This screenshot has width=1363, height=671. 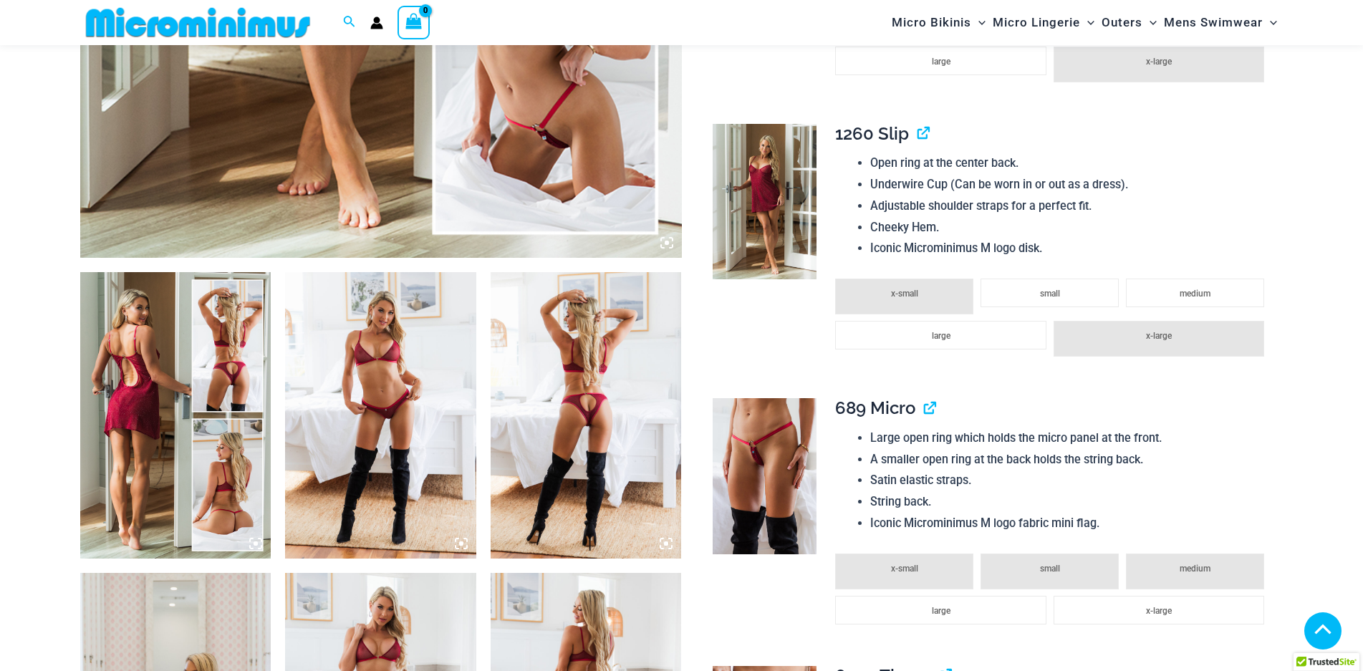 What do you see at coordinates (1220, 22) in the screenshot?
I see `a: Mens SwimwearMenu ToggleMenu Toggle` at bounding box center [1220, 22].